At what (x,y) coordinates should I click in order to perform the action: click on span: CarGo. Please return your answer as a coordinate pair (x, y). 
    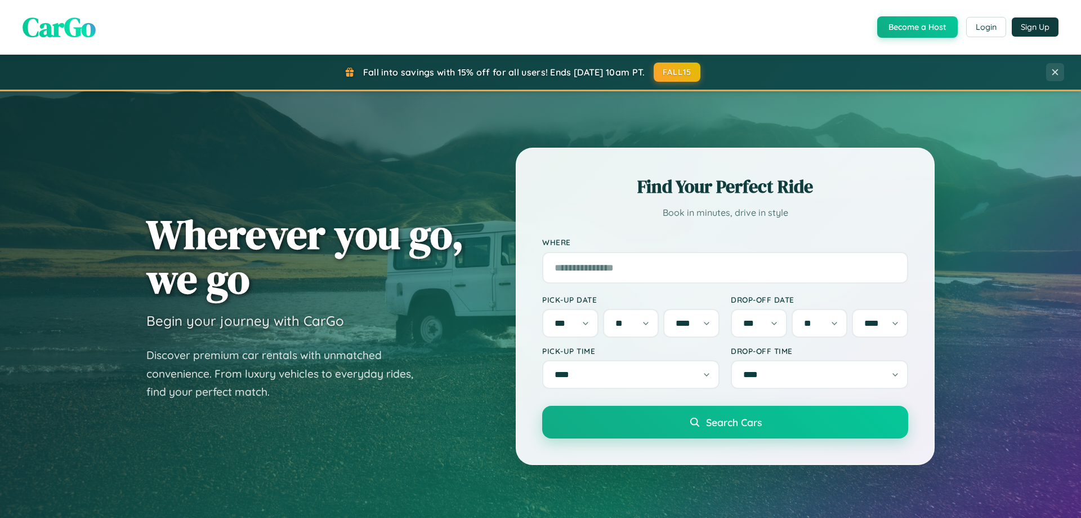
    Looking at the image, I should click on (59, 27).